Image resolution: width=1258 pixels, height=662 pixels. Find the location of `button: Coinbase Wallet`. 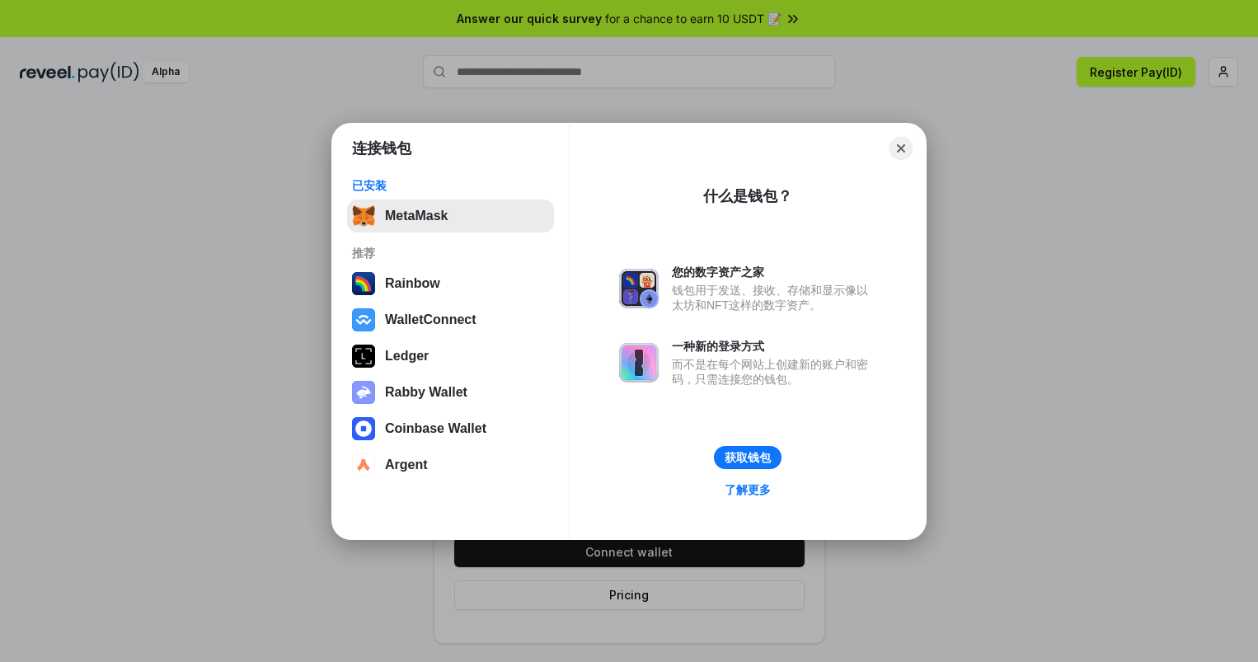

button: Coinbase Wallet is located at coordinates (450, 429).